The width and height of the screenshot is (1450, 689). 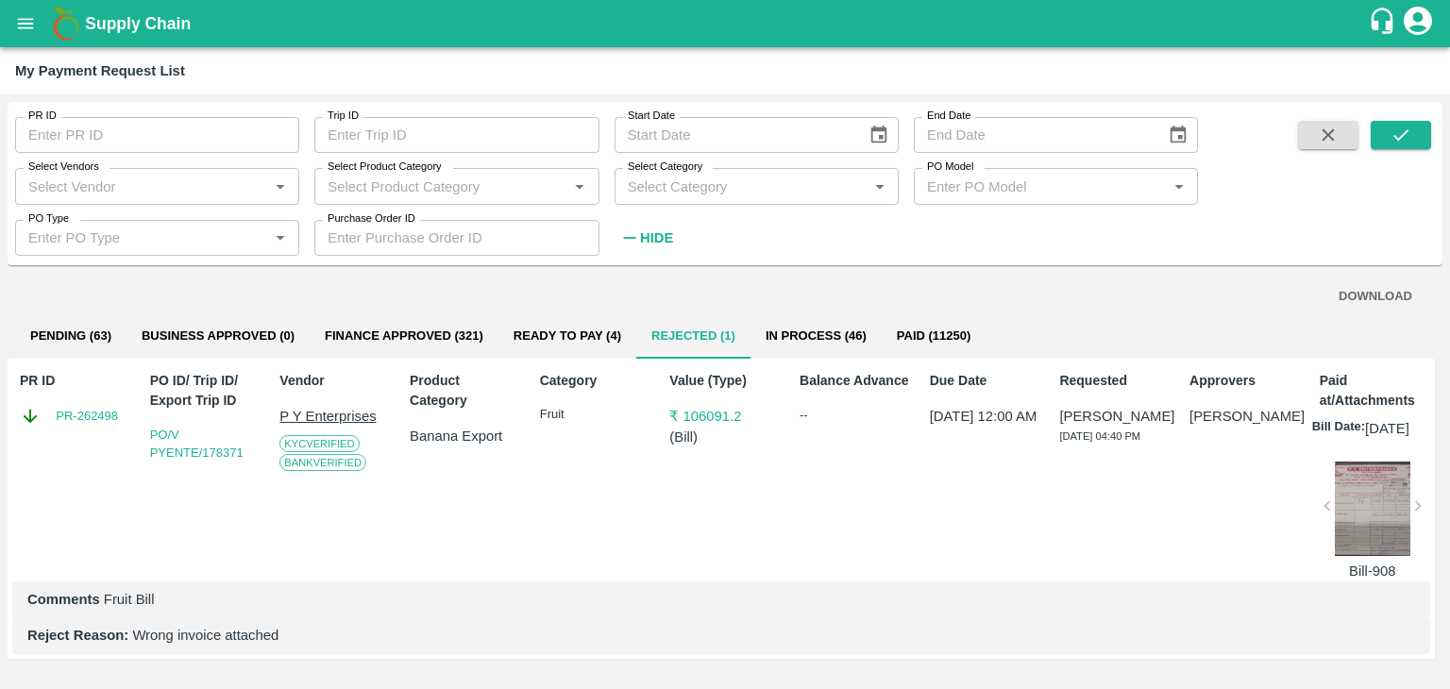 What do you see at coordinates (721, 599) in the screenshot?
I see `p: Fruit Bill` at bounding box center [721, 599].